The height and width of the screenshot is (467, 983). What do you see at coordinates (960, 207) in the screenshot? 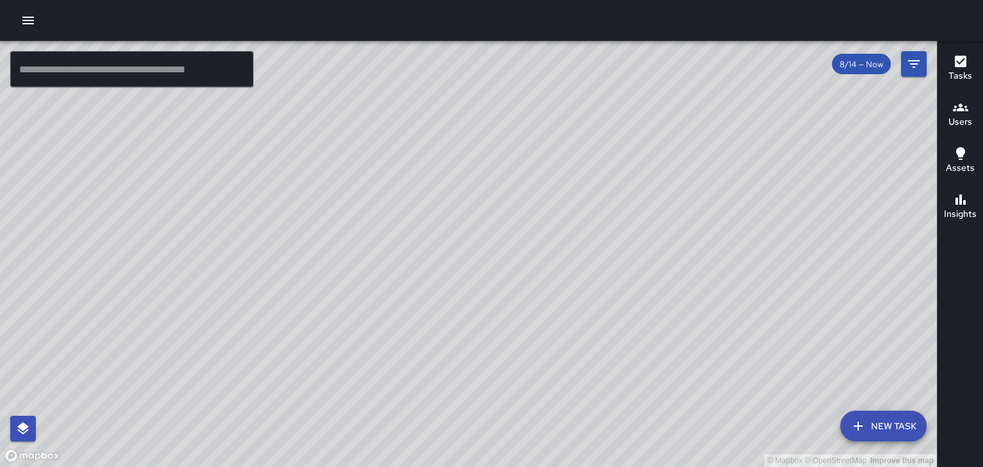
I see `button: Insights` at bounding box center [960, 207].